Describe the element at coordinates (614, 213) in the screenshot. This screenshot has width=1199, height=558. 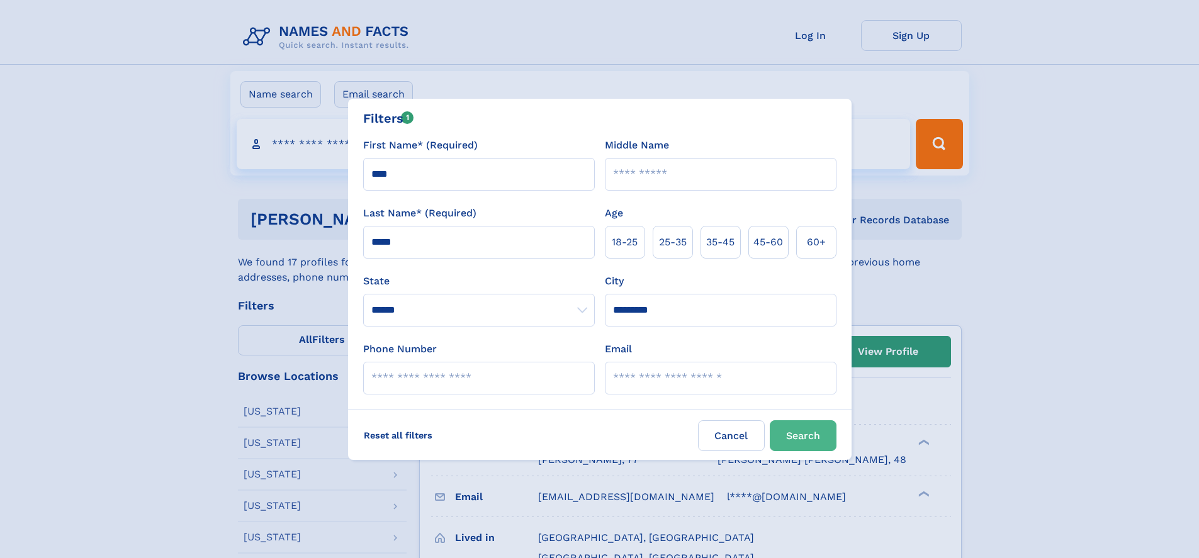
I see `label: Age` at that location.